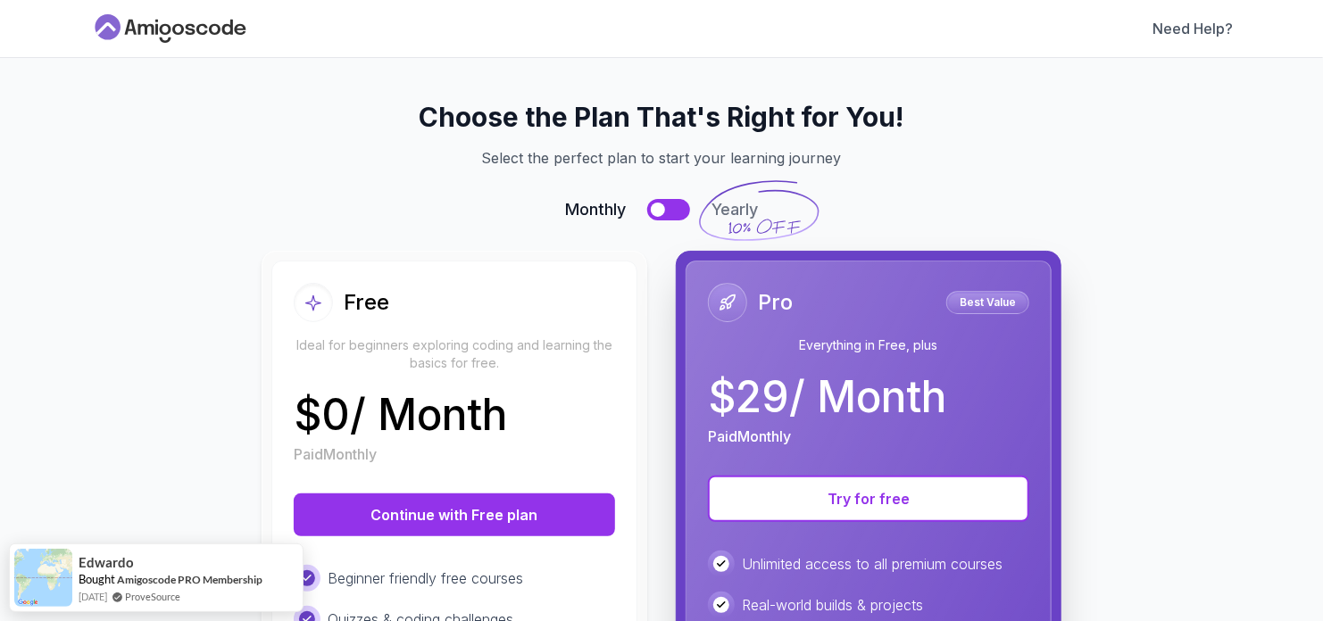  What do you see at coordinates (96, 579) in the screenshot?
I see `span: Bought` at bounding box center [96, 579].